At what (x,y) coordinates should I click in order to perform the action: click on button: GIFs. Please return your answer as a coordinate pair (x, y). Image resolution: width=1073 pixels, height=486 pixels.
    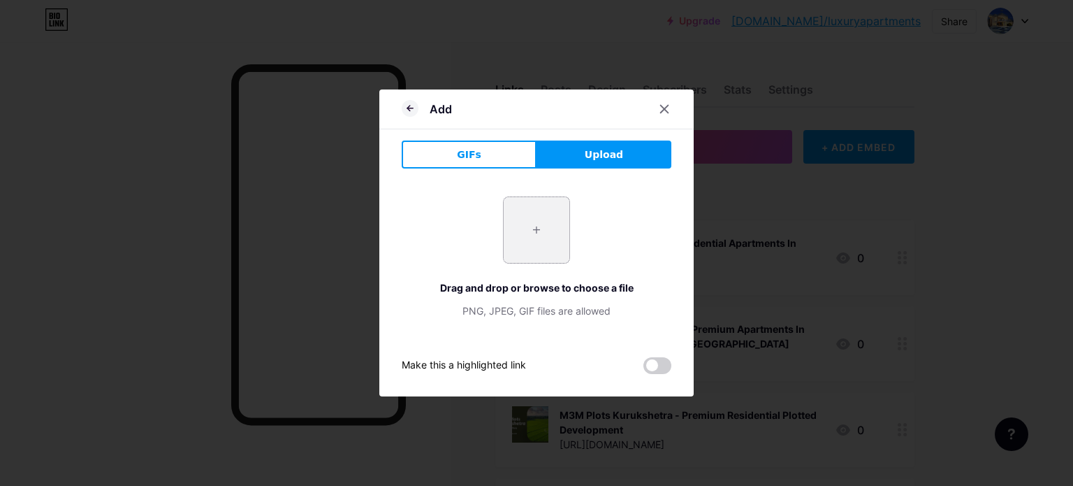
    Looking at the image, I should click on (469, 154).